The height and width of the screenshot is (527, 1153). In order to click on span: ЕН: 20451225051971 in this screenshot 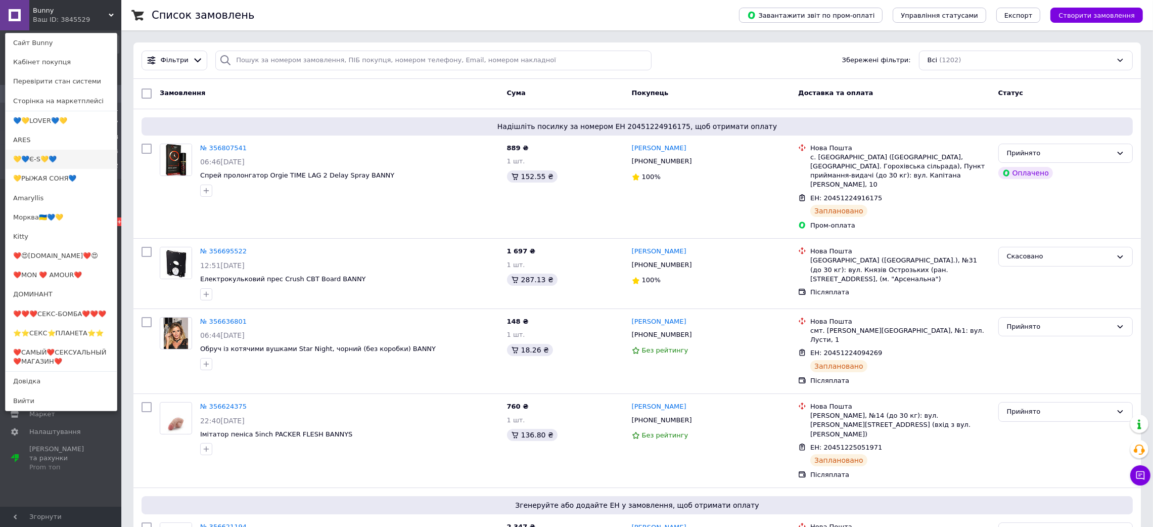, I will do `click(846, 447)`.